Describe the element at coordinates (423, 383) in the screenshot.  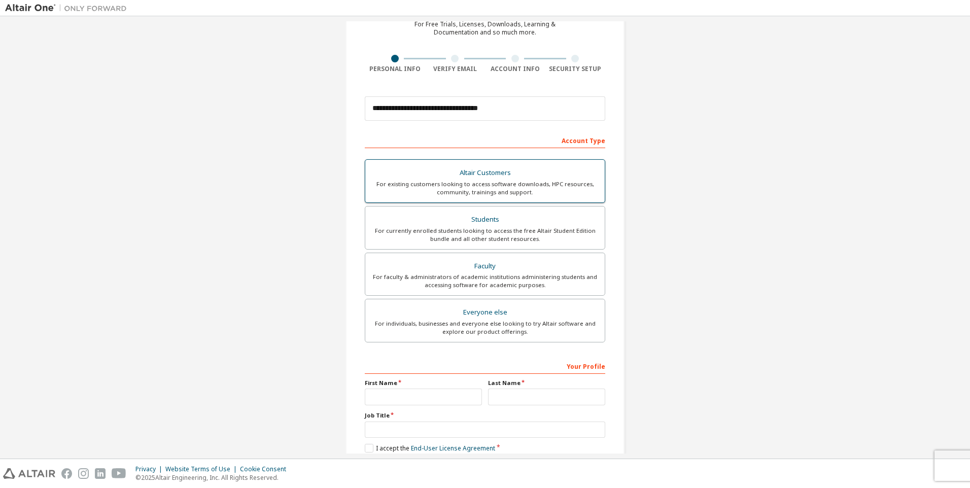
I see `label: First Name` at that location.